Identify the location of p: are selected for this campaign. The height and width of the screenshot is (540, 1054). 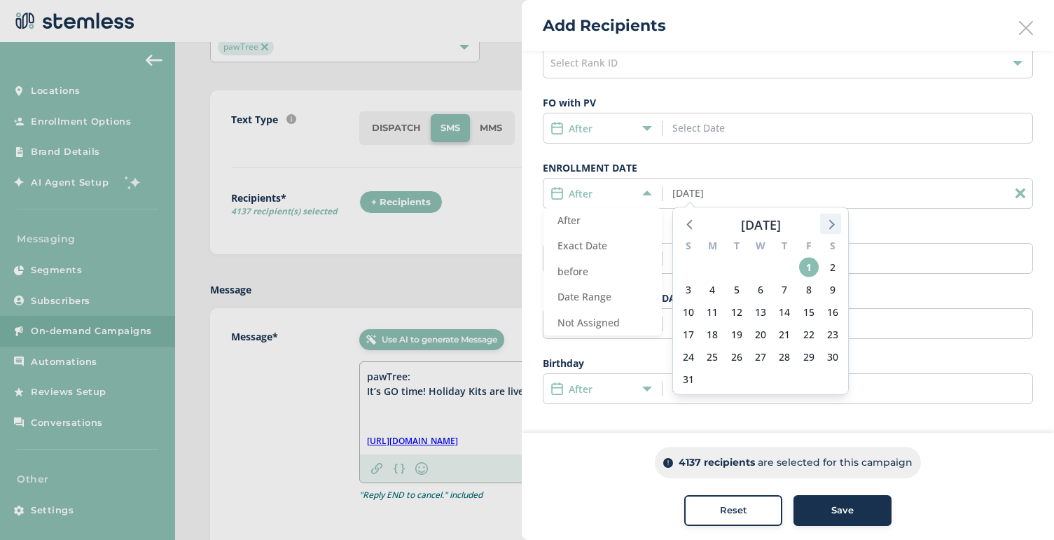
(835, 462).